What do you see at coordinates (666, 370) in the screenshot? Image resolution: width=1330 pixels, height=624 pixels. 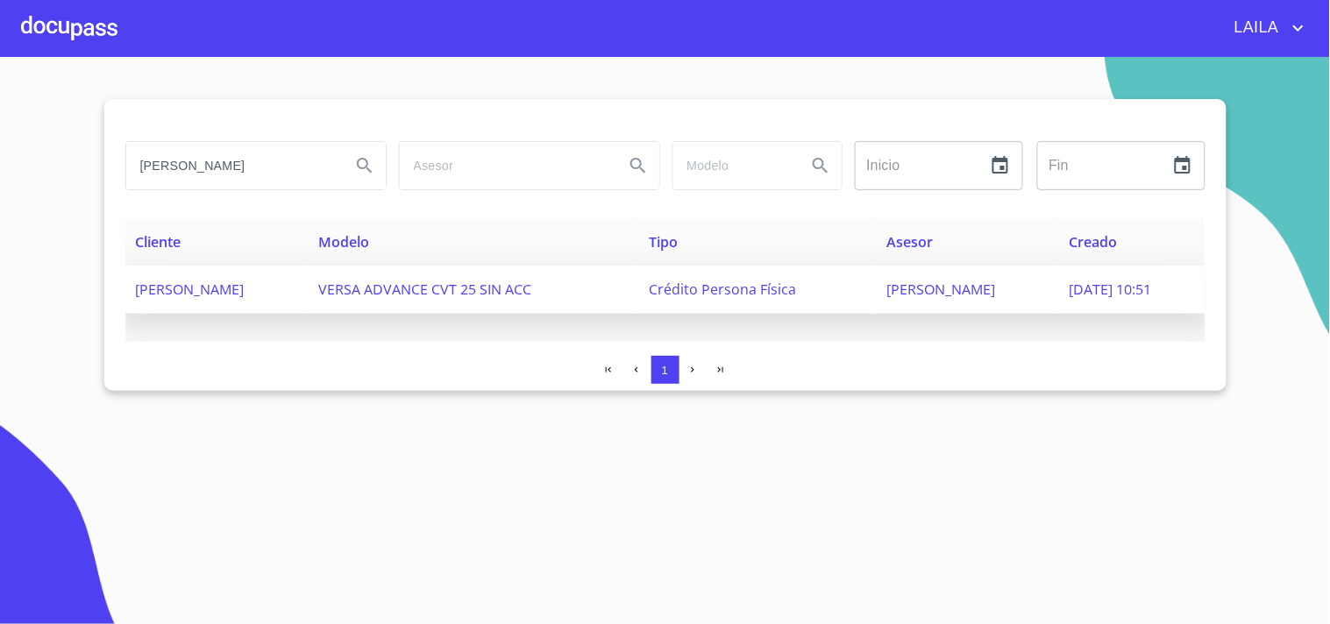 I see `button: 1` at bounding box center [666, 370].